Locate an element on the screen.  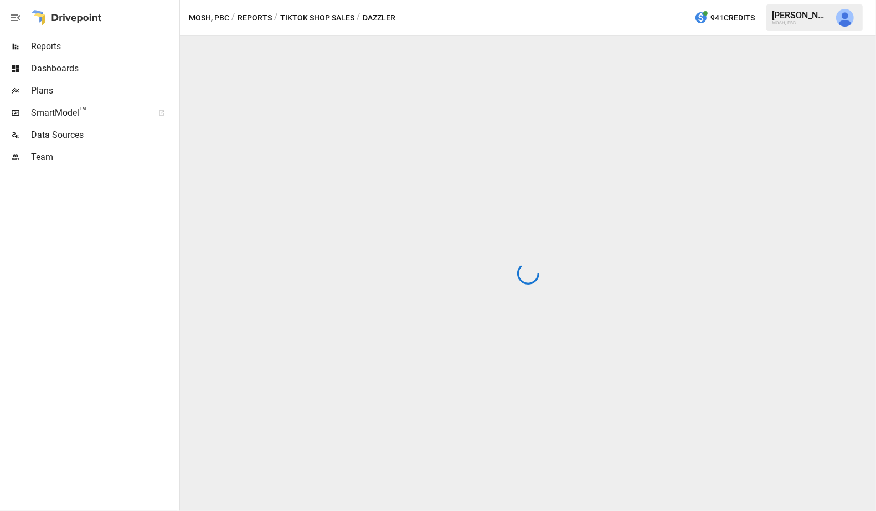
span: Dashboards is located at coordinates (104, 69).